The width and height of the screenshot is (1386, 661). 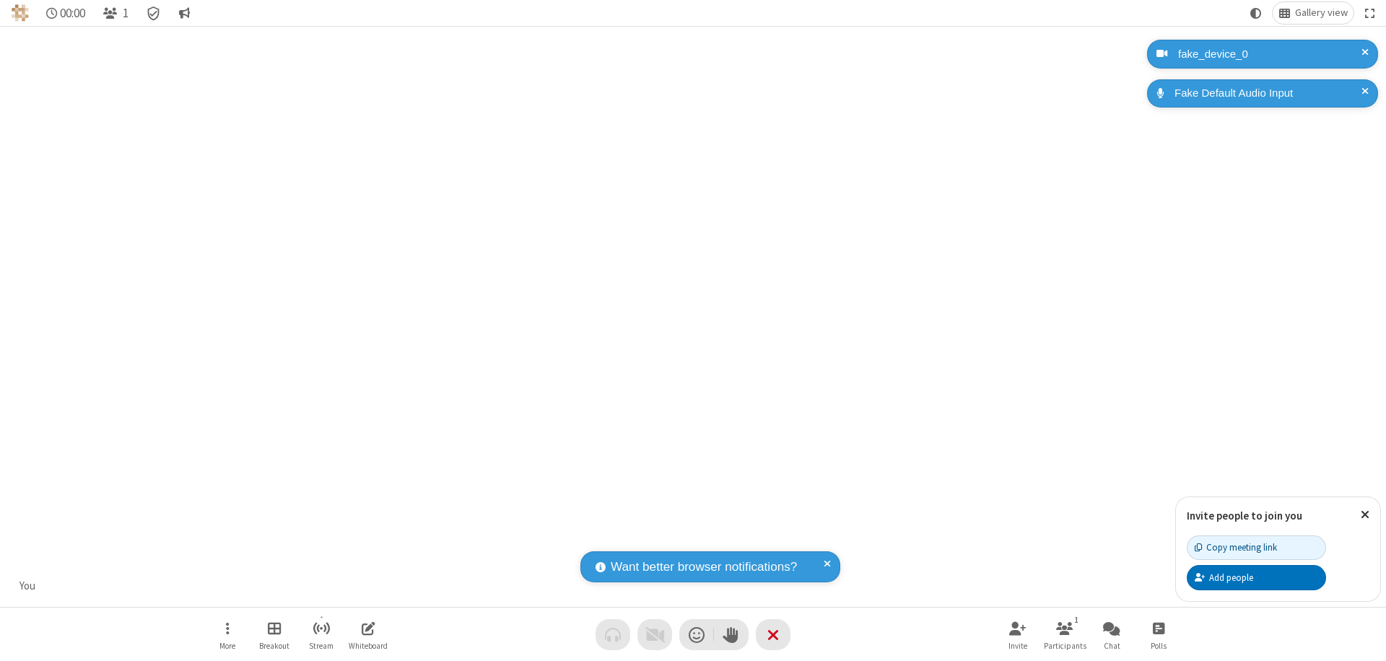 What do you see at coordinates (66, 13) in the screenshot?
I see `div: Timer` at bounding box center [66, 13].